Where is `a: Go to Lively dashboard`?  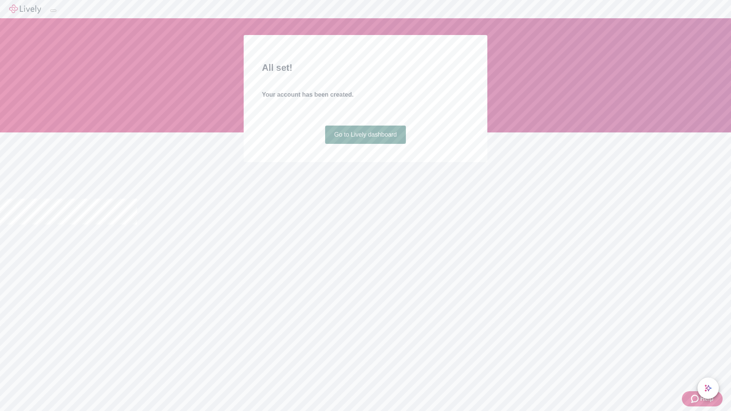 a: Go to Lively dashboard is located at coordinates (366, 135).